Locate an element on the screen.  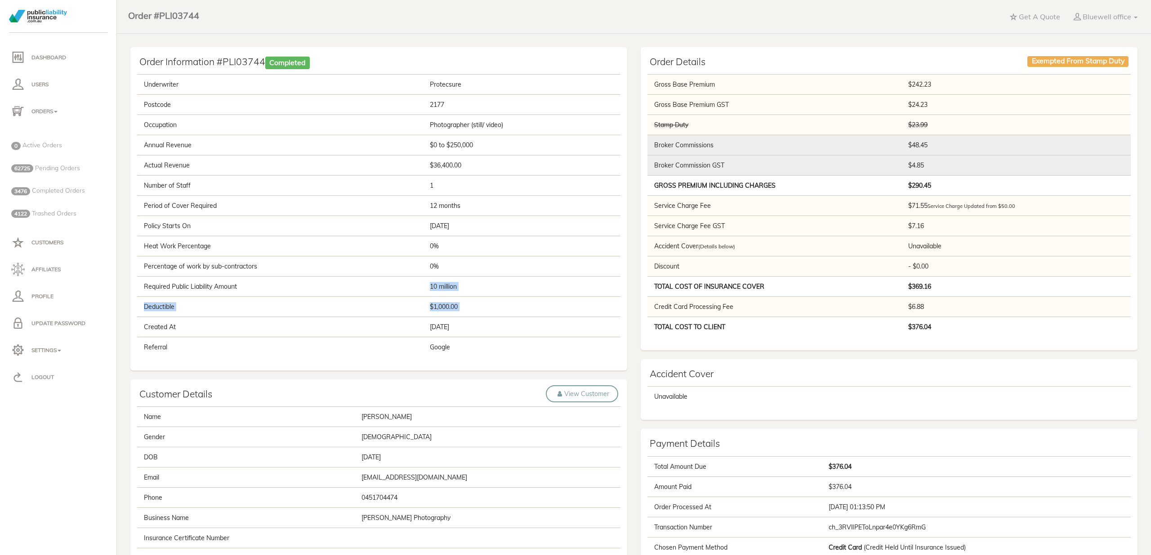
td: Required Public Liability Amount is located at coordinates (280, 287).